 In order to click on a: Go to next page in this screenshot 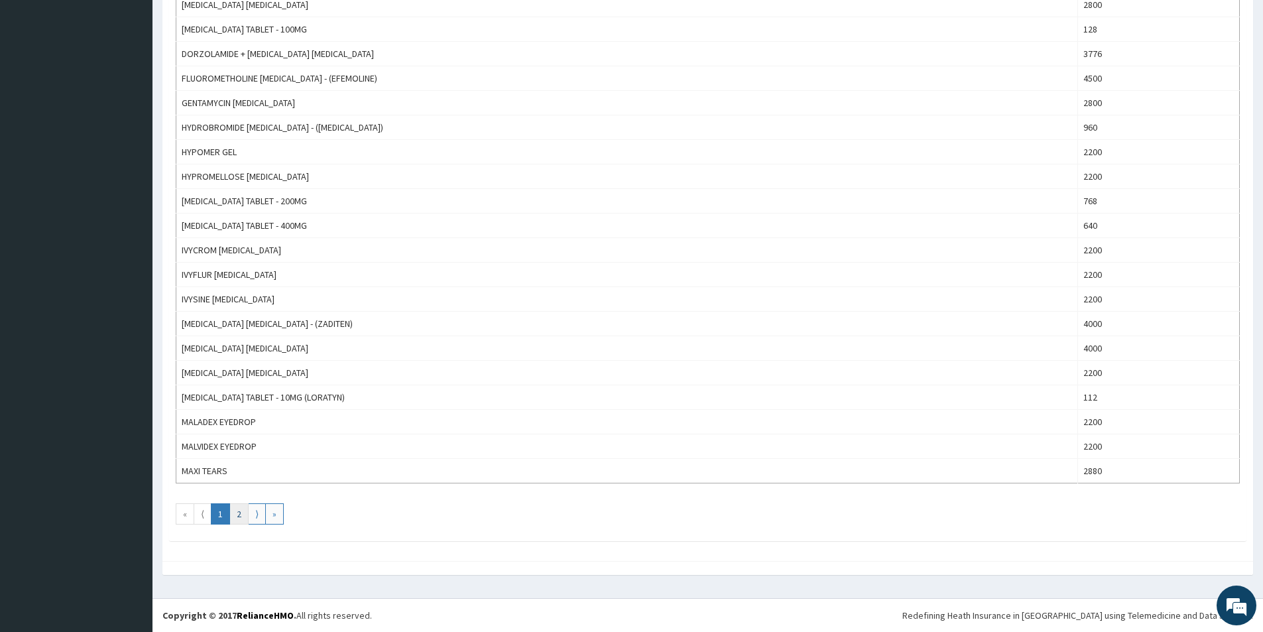, I will do `click(257, 514)`.